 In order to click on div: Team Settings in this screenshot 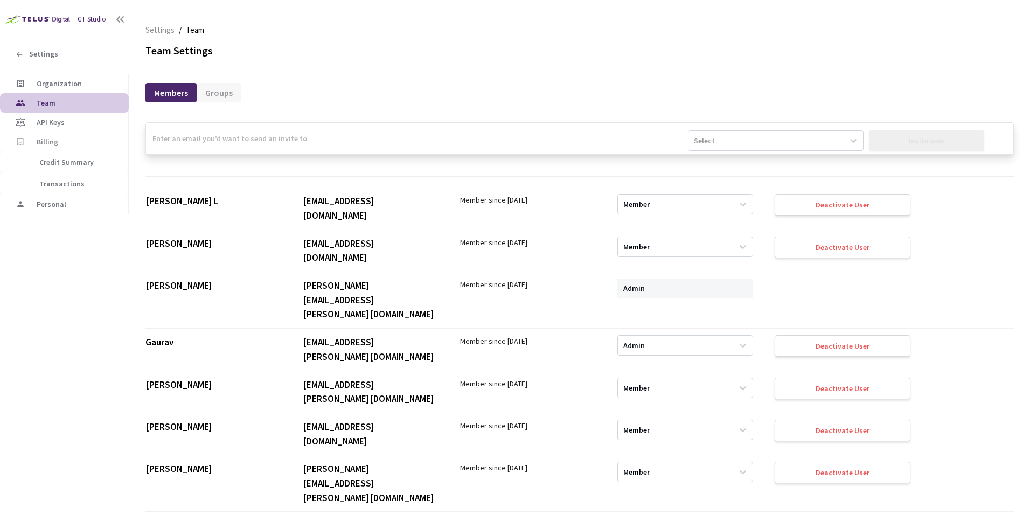, I will do `click(580, 51)`.